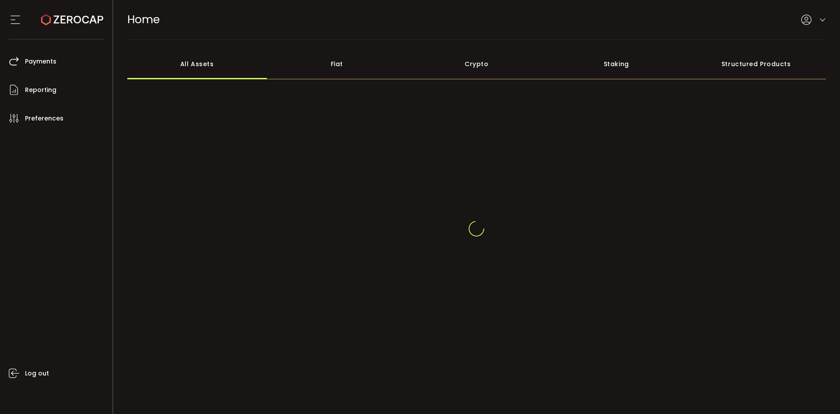 The image size is (840, 414). I want to click on span: Home, so click(144, 19).